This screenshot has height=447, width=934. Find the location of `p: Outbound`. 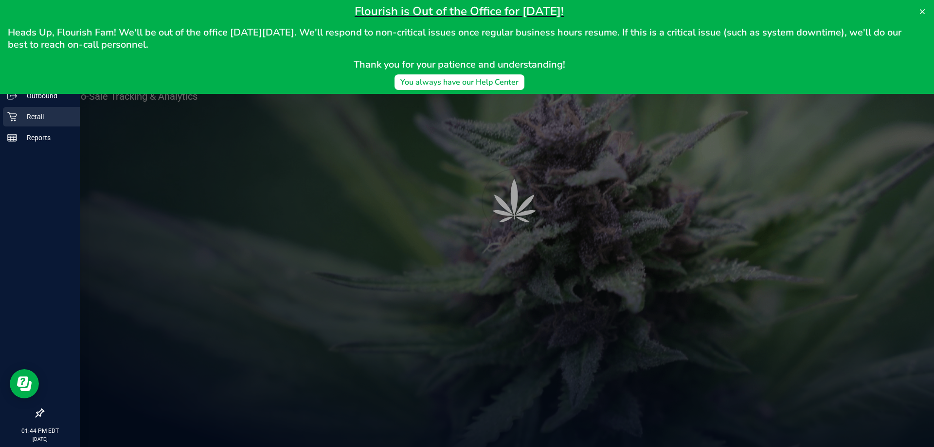

p: Outbound is located at coordinates (46, 96).